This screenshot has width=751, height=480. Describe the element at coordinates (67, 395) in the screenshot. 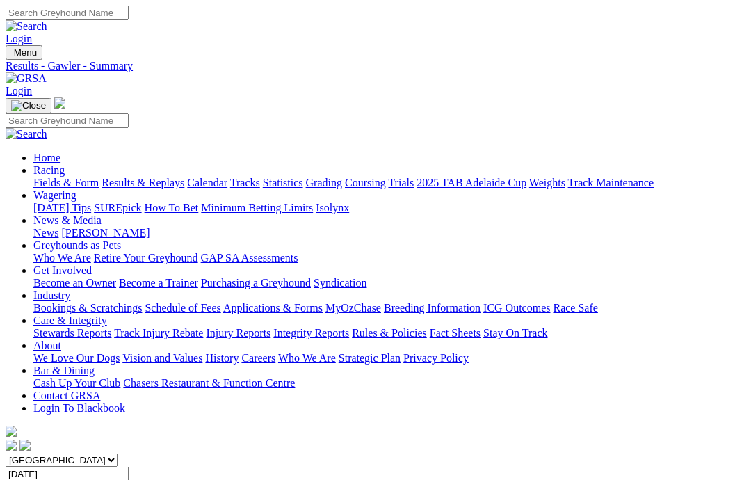

I see `a: Contact GRSA` at that location.